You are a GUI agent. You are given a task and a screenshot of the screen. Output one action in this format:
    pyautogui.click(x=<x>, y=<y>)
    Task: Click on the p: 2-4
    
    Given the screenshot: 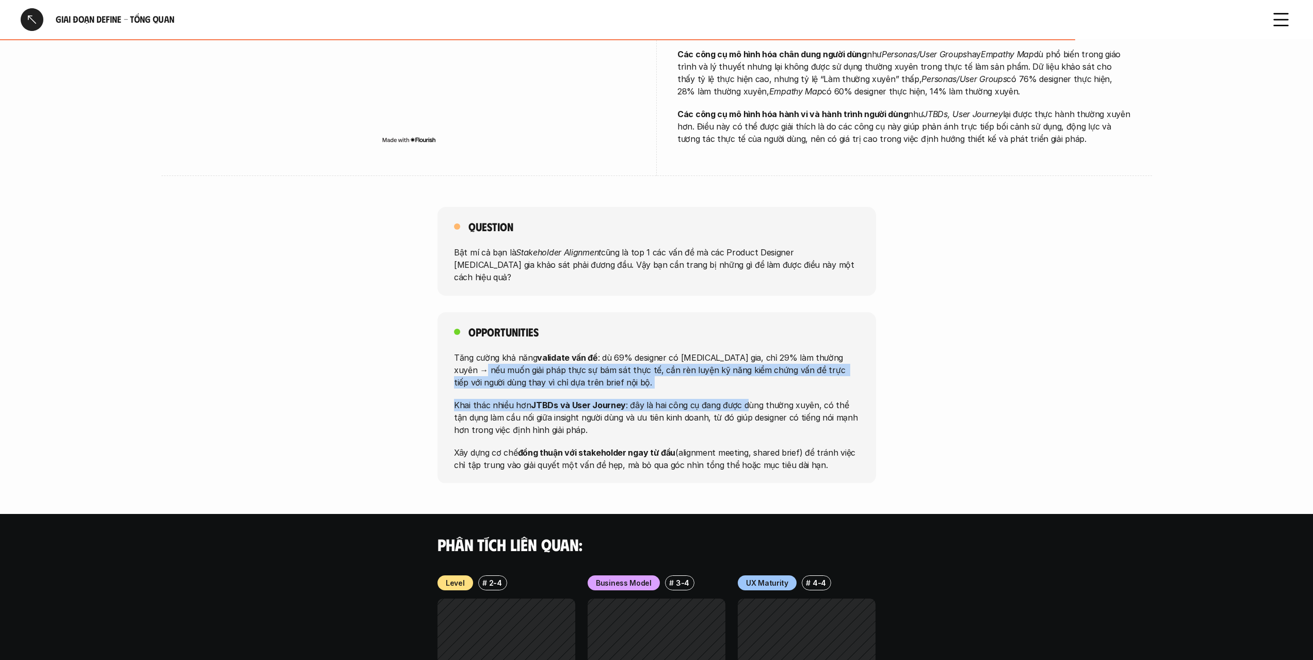 What is the action you would take?
    pyautogui.click(x=495, y=582)
    